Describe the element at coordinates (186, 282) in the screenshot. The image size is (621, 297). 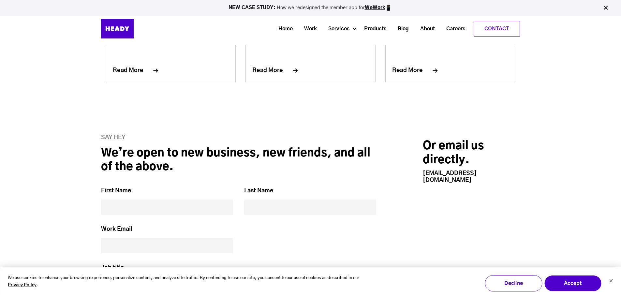
I see `p: We use cookies to enhance your browsing experience, personalize content, and analyze site traffic...` at that location.